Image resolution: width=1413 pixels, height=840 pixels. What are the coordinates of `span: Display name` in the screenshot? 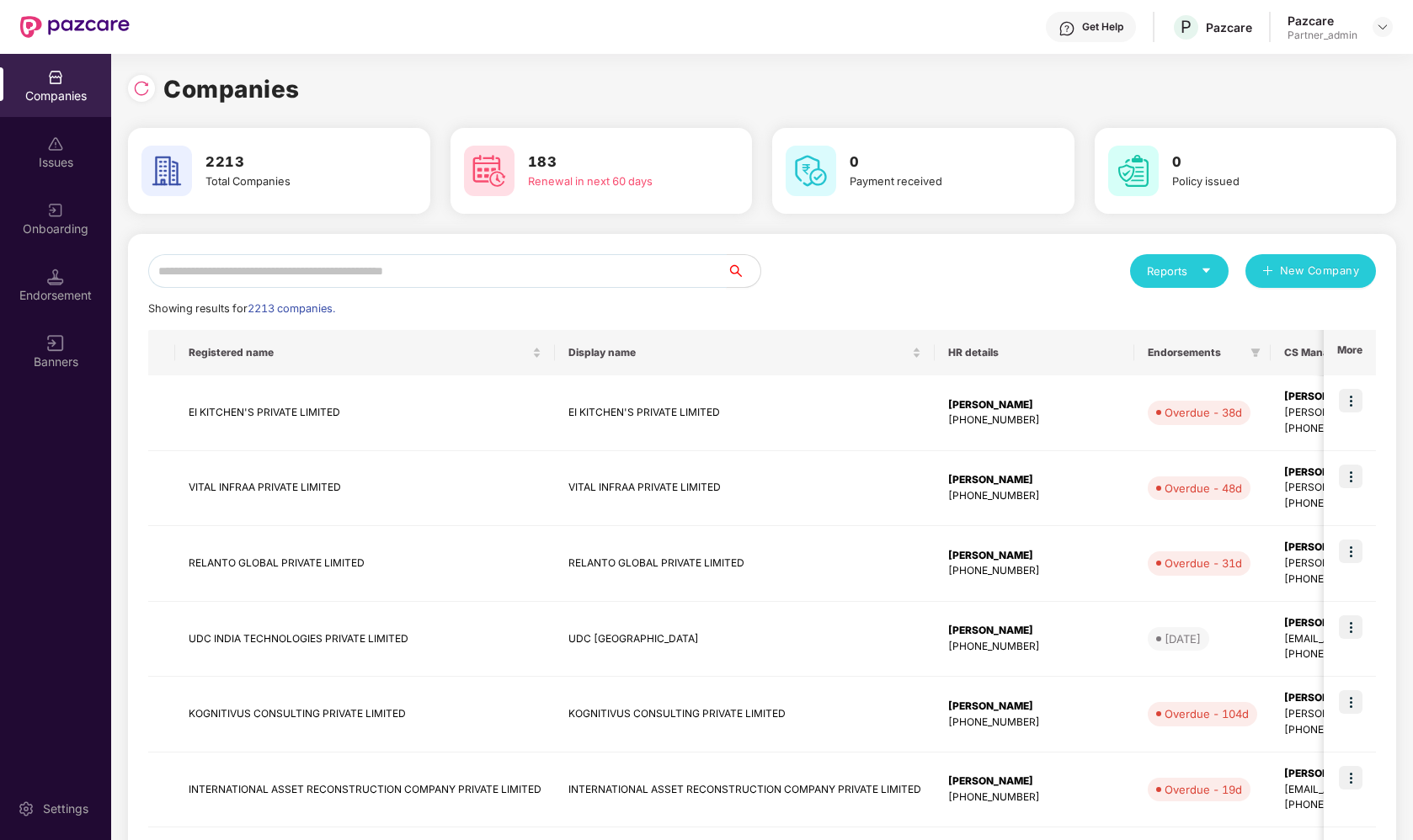 It's located at (739, 352).